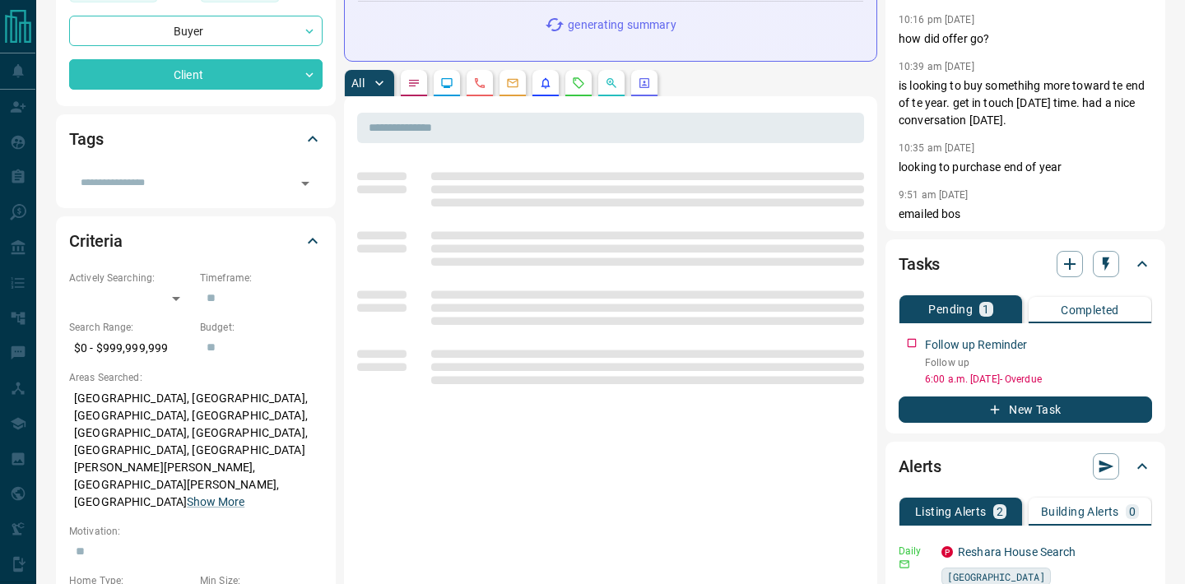  What do you see at coordinates (130, 348) in the screenshot?
I see `p: $0 - $999,999,999` at bounding box center [130, 348].